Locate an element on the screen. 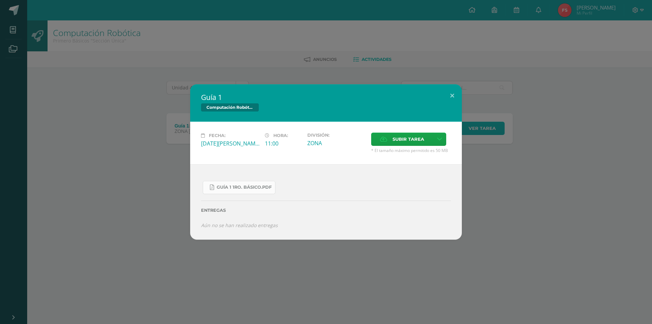  label: Entregas is located at coordinates (326, 210).